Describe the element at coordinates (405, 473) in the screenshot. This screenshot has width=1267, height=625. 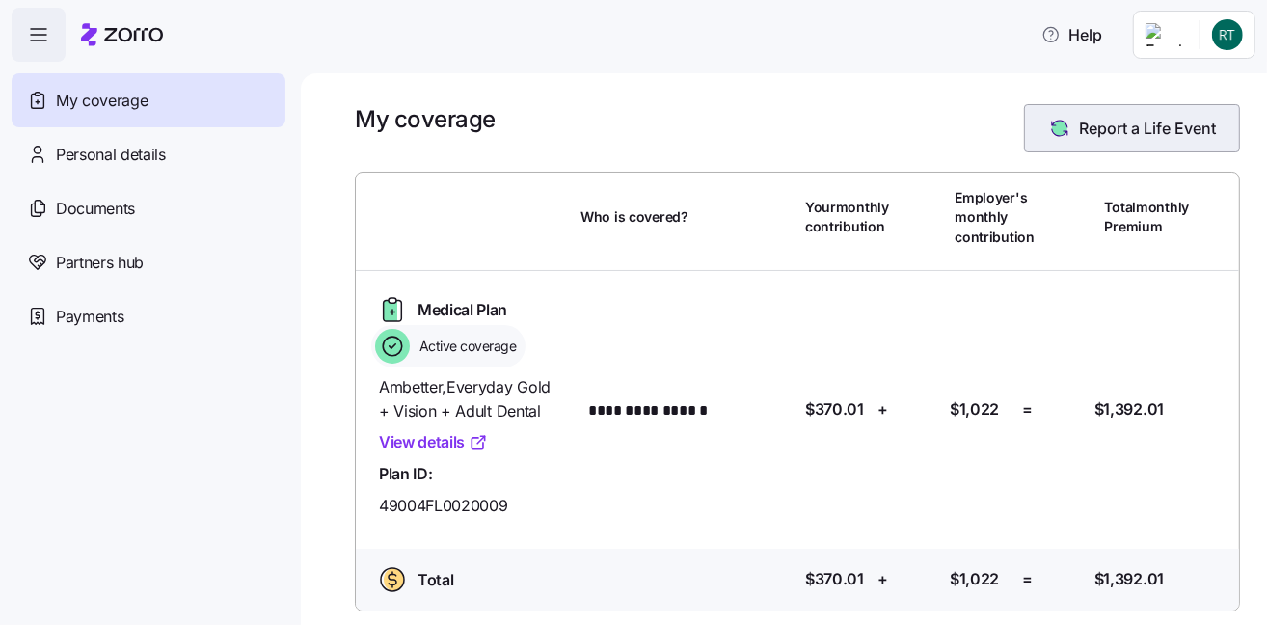
I see `span: Plan ID:` at that location.